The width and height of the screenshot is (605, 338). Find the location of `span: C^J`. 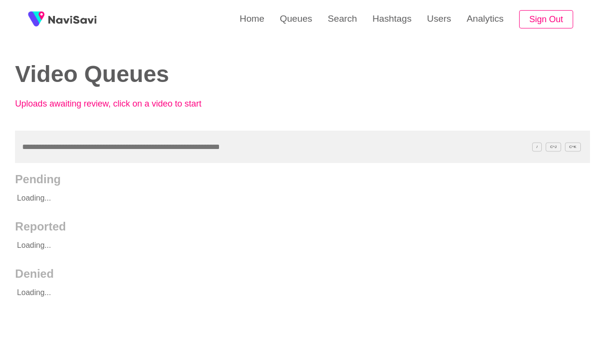

span: C^J is located at coordinates (553, 147).